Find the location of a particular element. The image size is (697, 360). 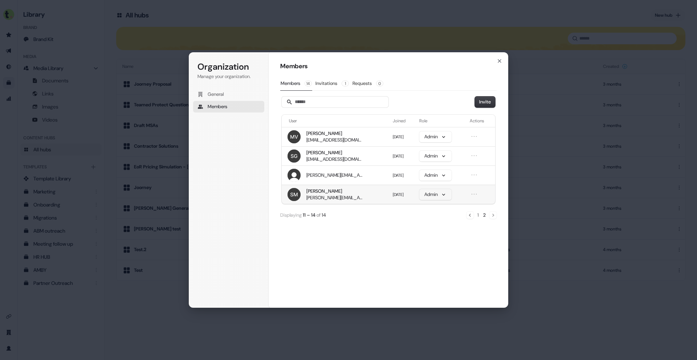

button: General is located at coordinates (229, 94).